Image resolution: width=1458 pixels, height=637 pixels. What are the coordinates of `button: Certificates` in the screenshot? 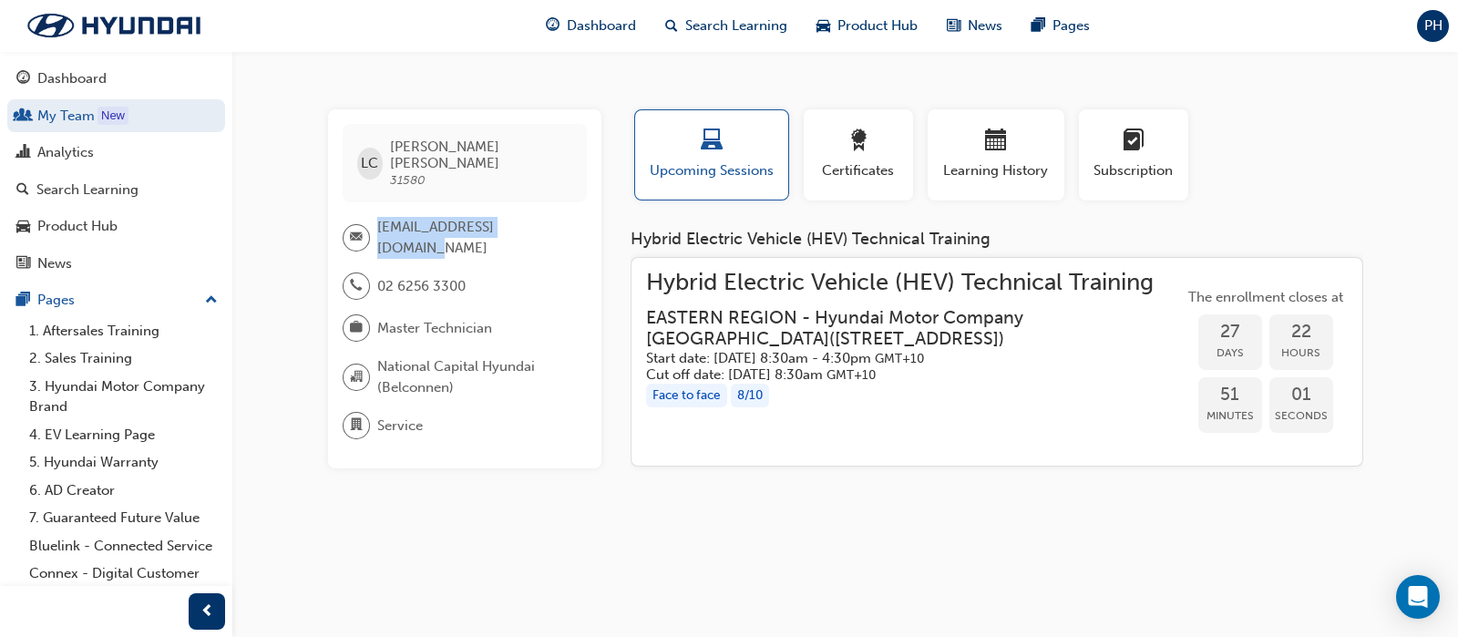 It's located at (858, 155).